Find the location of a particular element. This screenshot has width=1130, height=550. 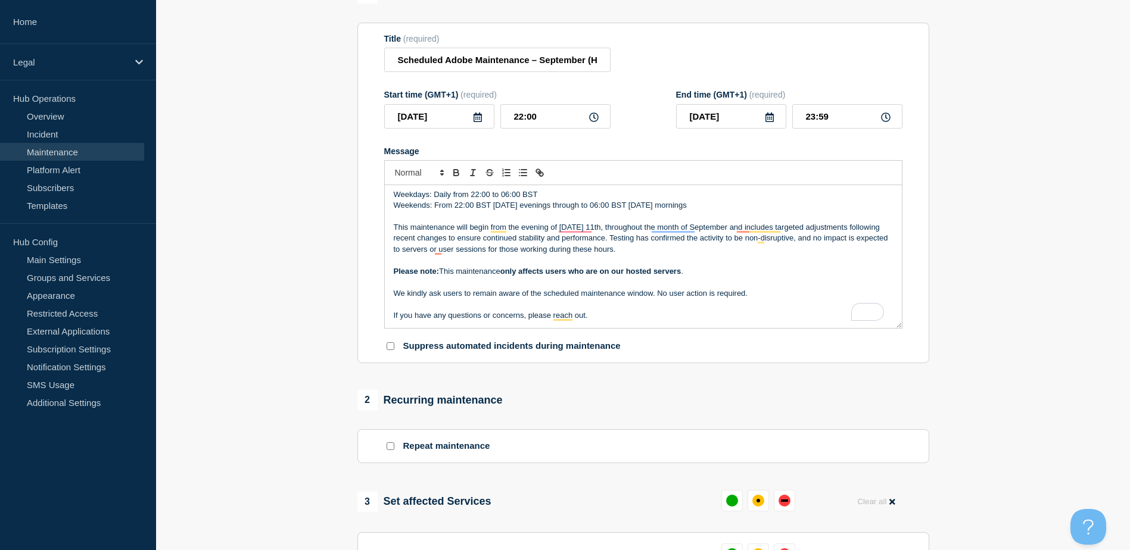

button: Toggle strikethrough text is located at coordinates (490, 173).